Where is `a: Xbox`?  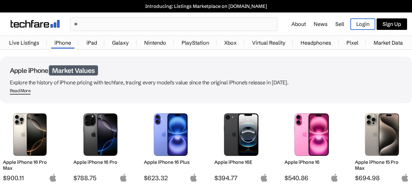
a: Xbox is located at coordinates (230, 43).